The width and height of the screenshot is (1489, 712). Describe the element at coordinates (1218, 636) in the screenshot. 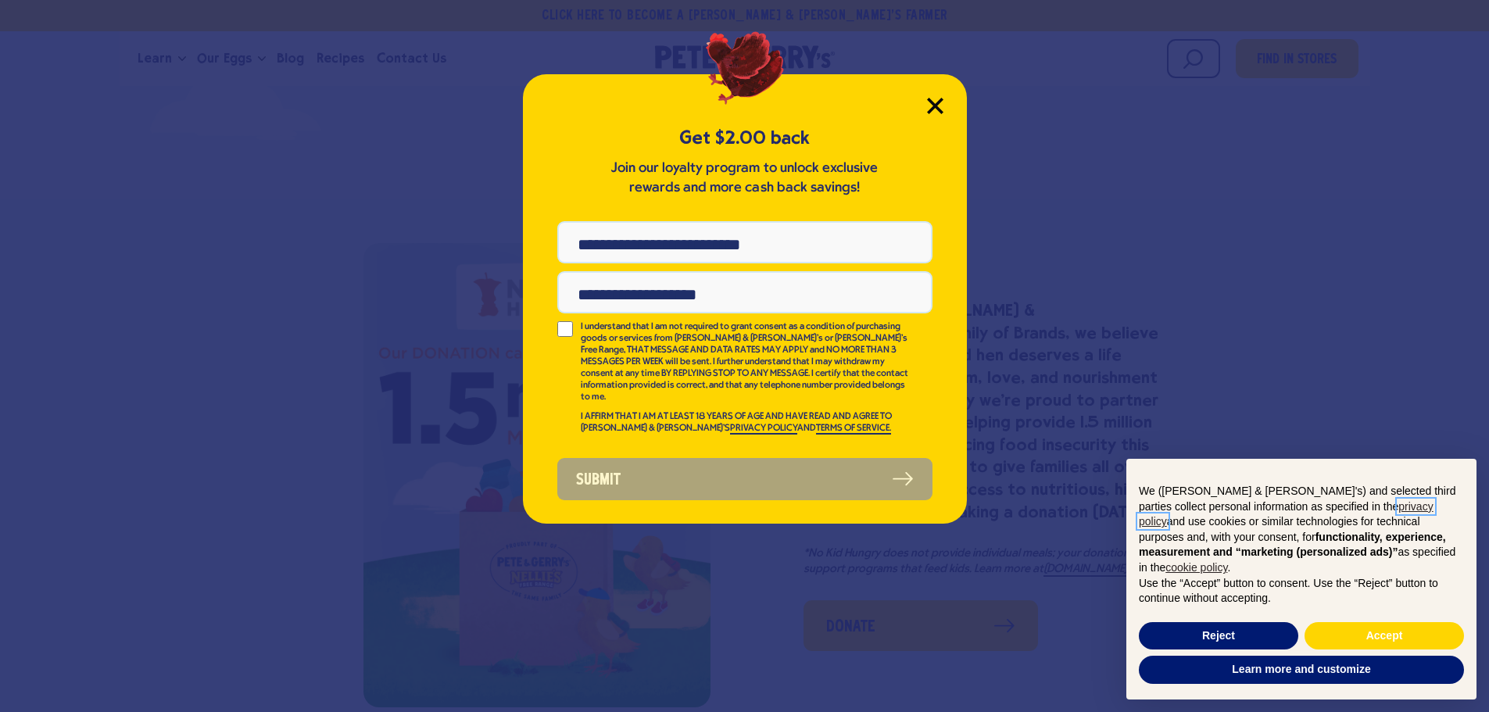

I see `button: Reject` at that location.